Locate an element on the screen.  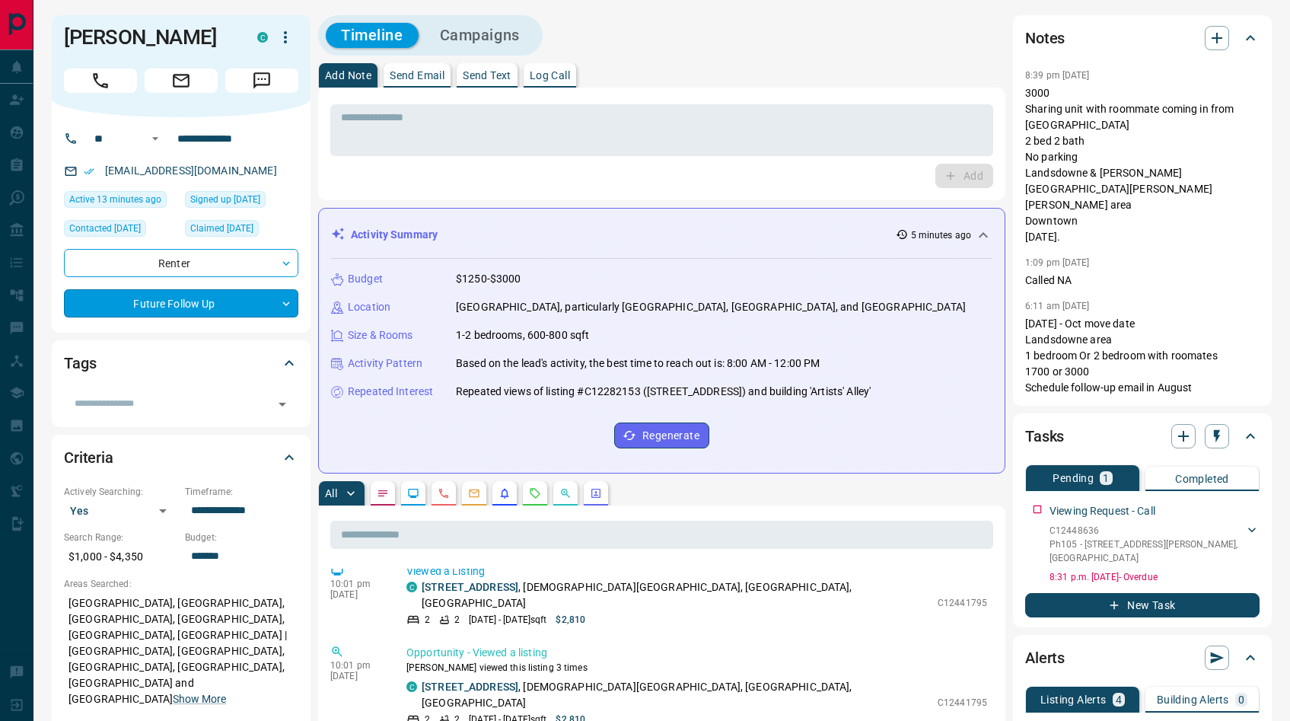
svg: Notes is located at coordinates (383, 493).